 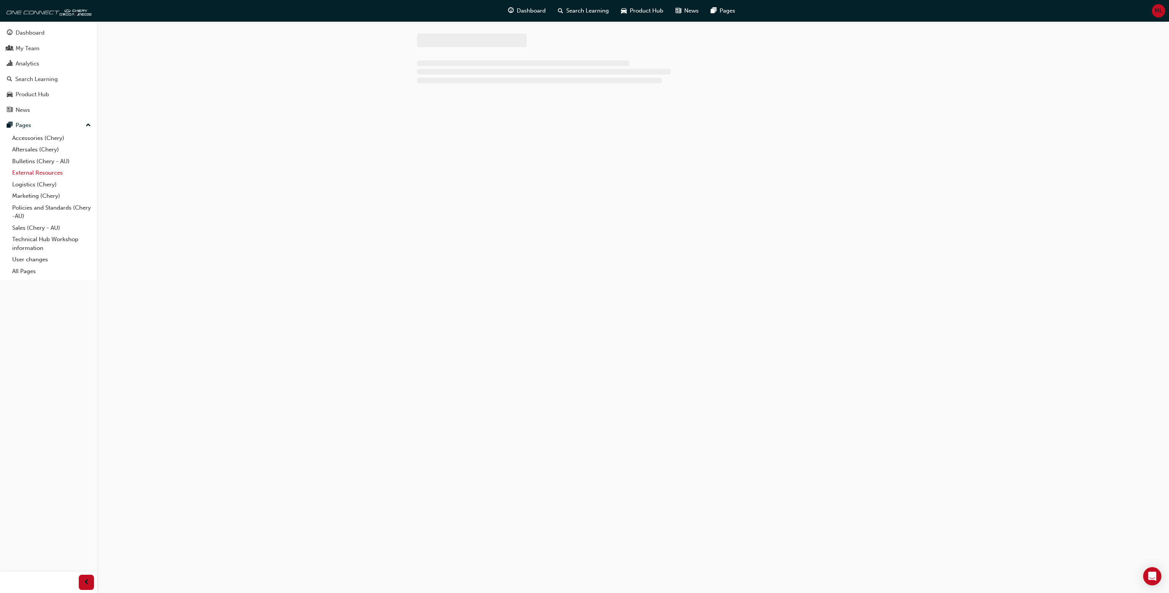 I want to click on a: Product Hub, so click(x=48, y=94).